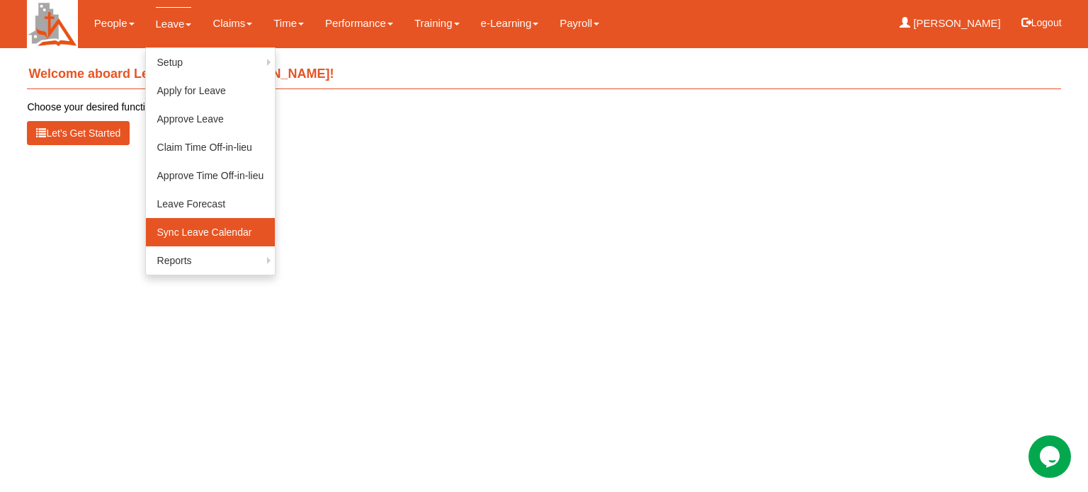 Image resolution: width=1088 pixels, height=492 pixels. Describe the element at coordinates (210, 176) in the screenshot. I see `a: Approve Time Off-in-lieu` at that location.